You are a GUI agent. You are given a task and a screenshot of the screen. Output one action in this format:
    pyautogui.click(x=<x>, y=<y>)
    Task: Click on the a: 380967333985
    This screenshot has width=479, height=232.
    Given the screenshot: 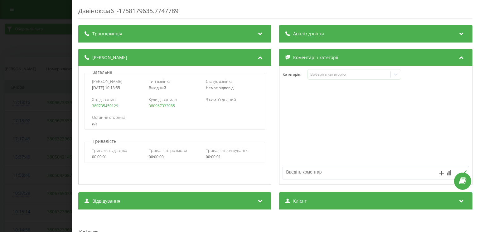 What is the action you would take?
    pyautogui.click(x=162, y=105)
    